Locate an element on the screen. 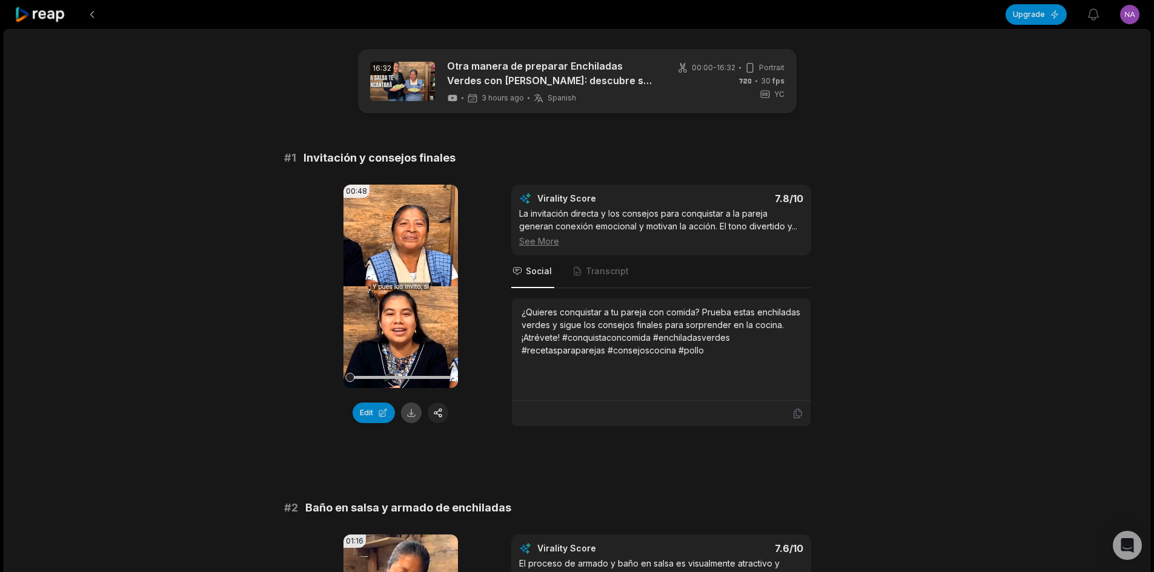  button: Edit is located at coordinates (374, 413).